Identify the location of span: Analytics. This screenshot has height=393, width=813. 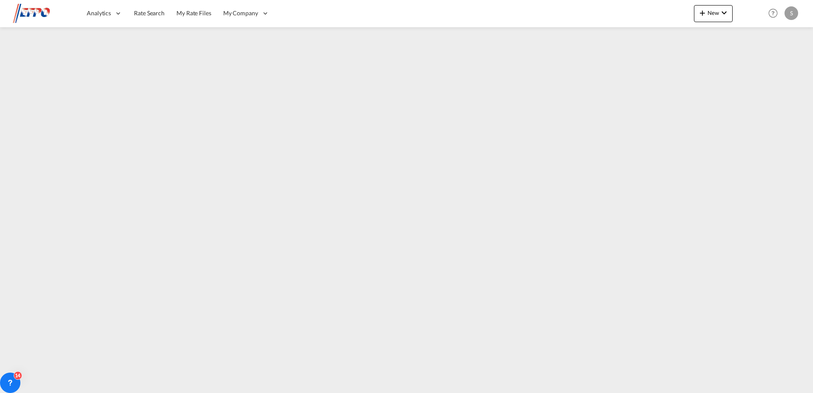
(99, 13).